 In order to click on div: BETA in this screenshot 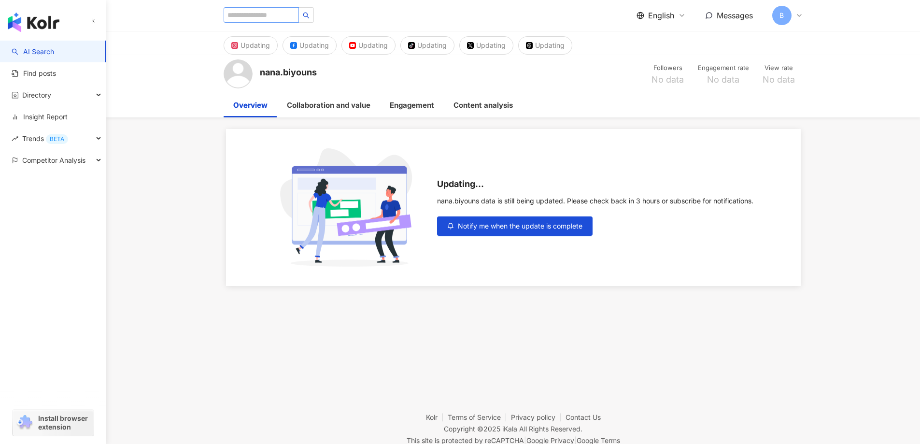, I will do `click(57, 139)`.